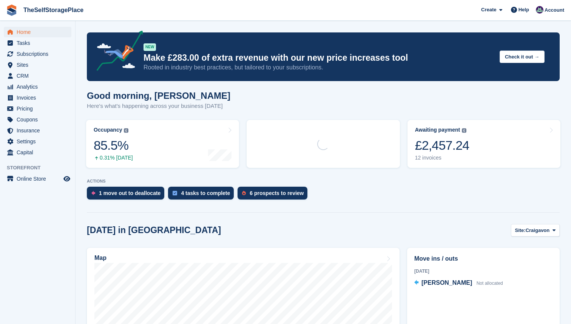 This screenshot has height=324, width=571. I want to click on span: Home, so click(39, 32).